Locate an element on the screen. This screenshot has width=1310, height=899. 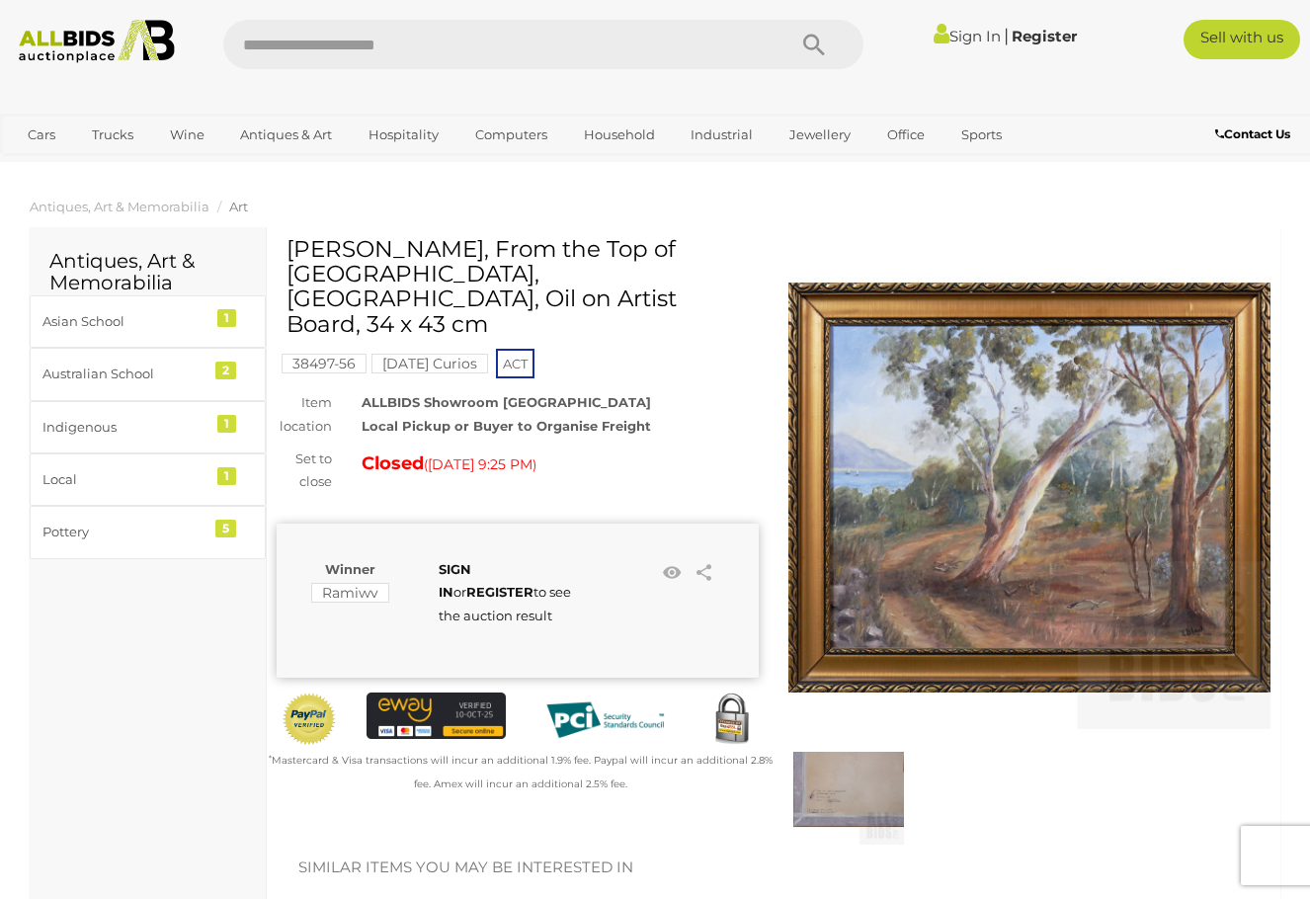
img: PCI DSS compliant is located at coordinates (605, 720).